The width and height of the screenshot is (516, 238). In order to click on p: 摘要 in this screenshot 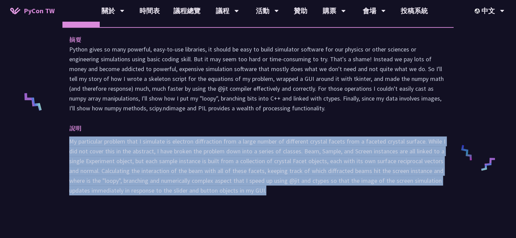, I will do `click(251, 39)`.